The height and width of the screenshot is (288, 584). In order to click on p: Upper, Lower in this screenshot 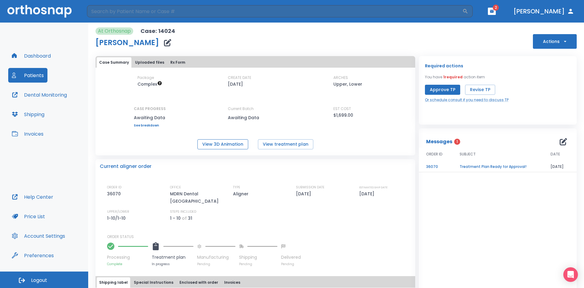, I will do `click(348, 84)`.